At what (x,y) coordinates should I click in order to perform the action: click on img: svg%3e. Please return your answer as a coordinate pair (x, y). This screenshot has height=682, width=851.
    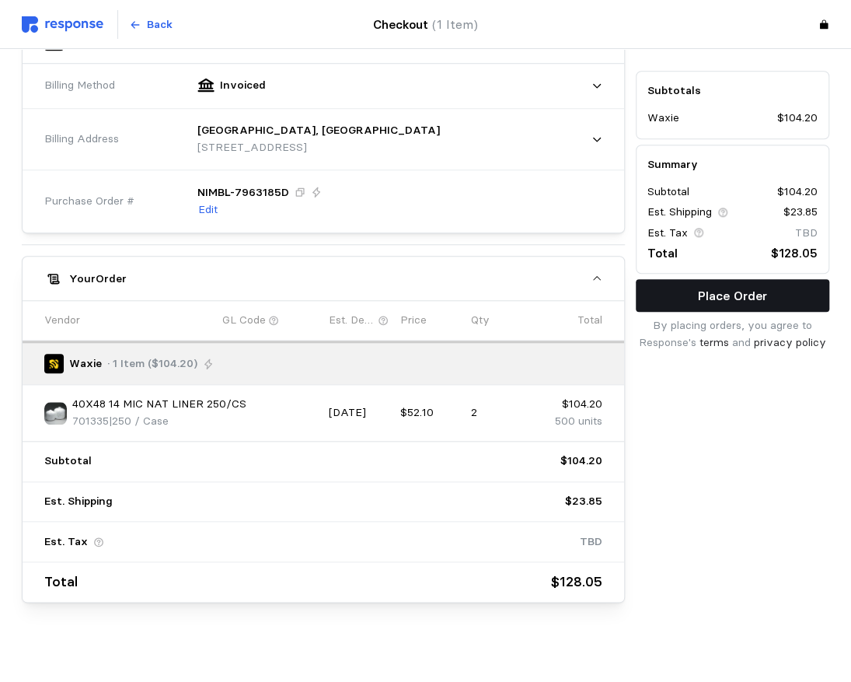
    Looking at the image, I should click on (62, 24).